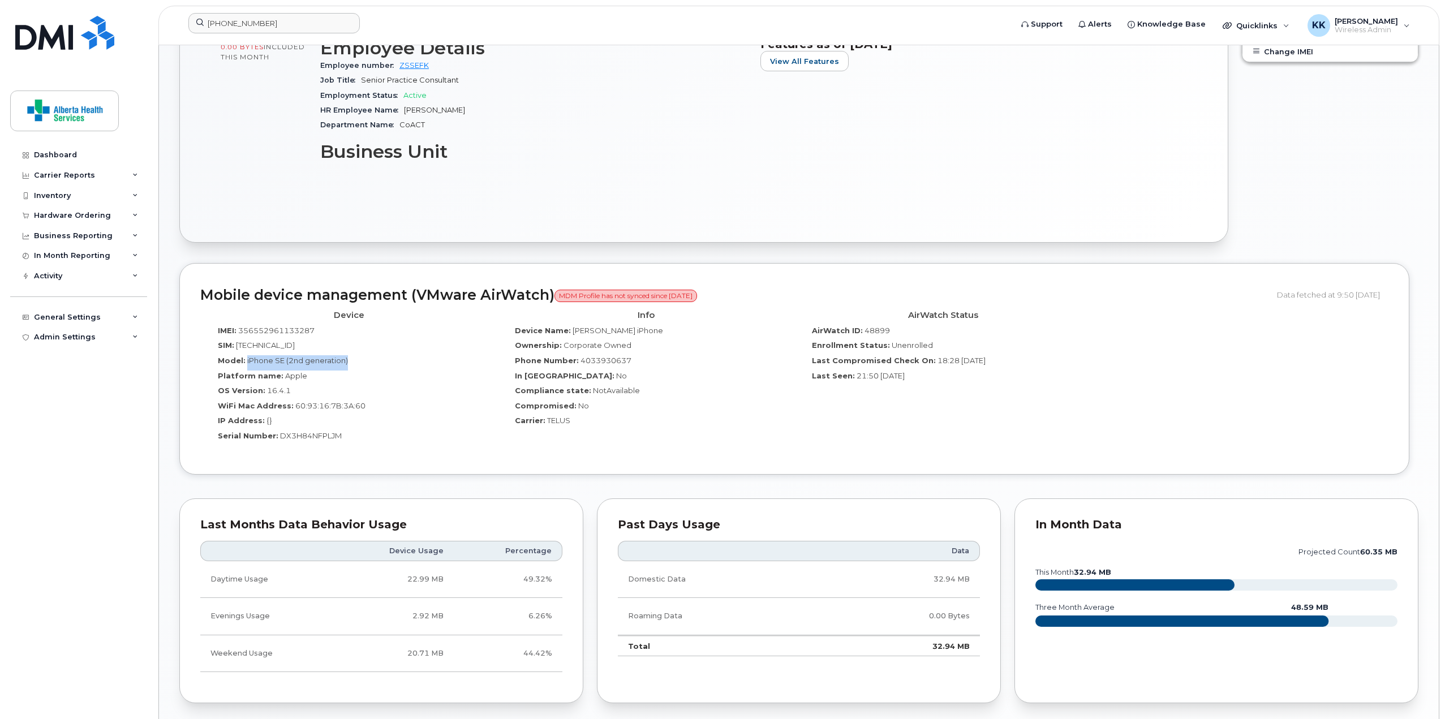 The height and width of the screenshot is (719, 1445). I want to click on td: Daytime Usage, so click(267, 580).